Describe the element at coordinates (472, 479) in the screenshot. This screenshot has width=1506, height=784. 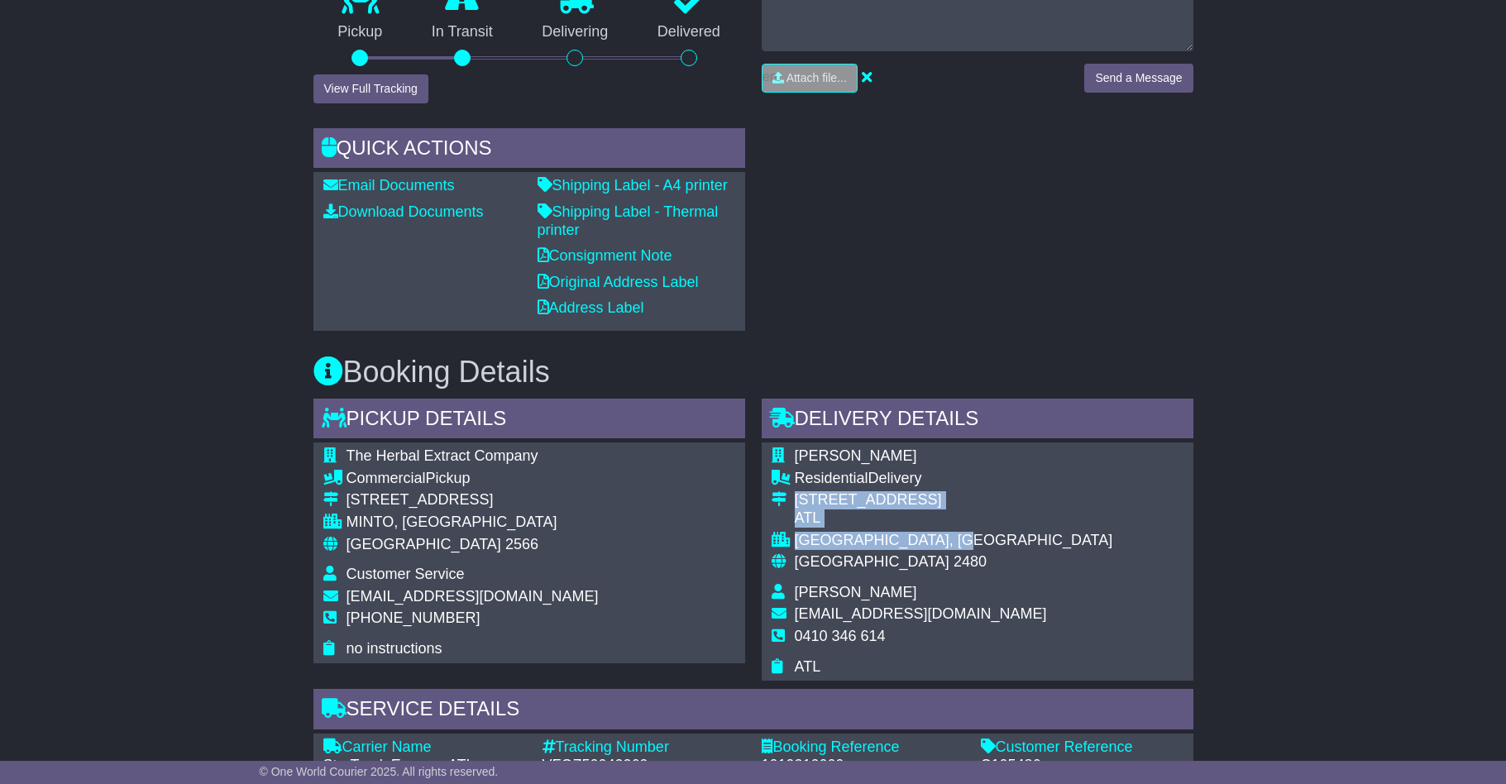
I see `div: Pickup` at that location.